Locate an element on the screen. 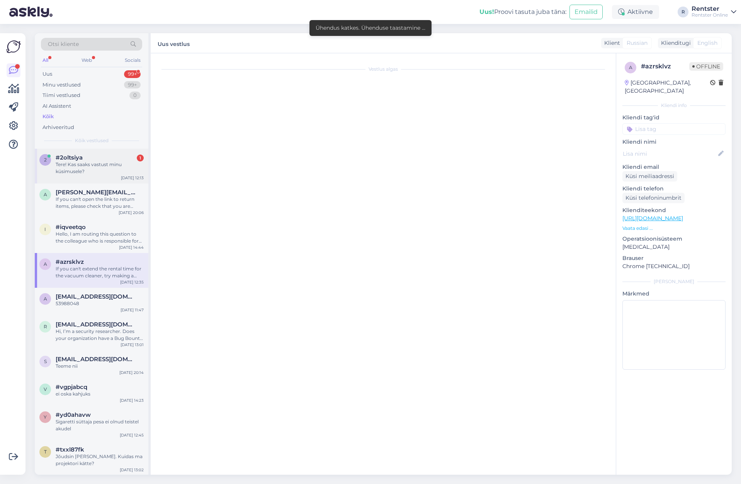 This screenshot has height=484, width=741. span: raaviexit@gmail.com is located at coordinates (96, 325).